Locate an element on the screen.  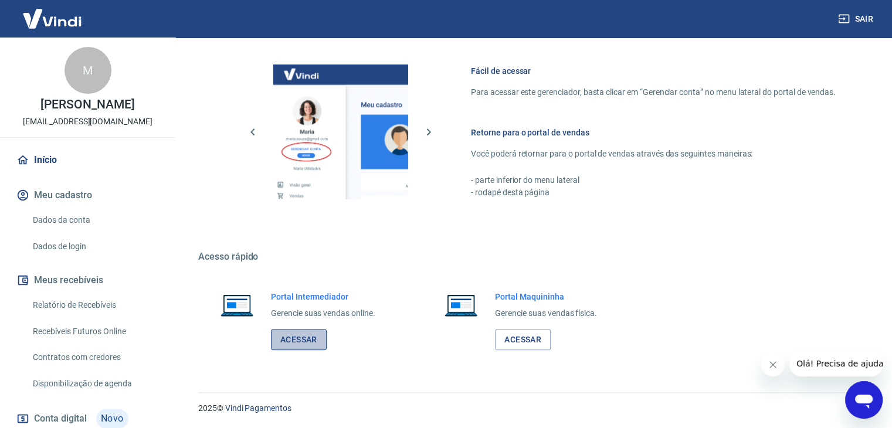
span: Olá! Precisa de ajuda? is located at coordinates (53, 13).